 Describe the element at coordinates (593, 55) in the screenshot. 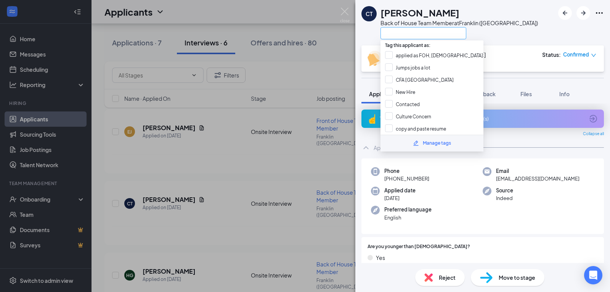

I see `span: down` at that location.